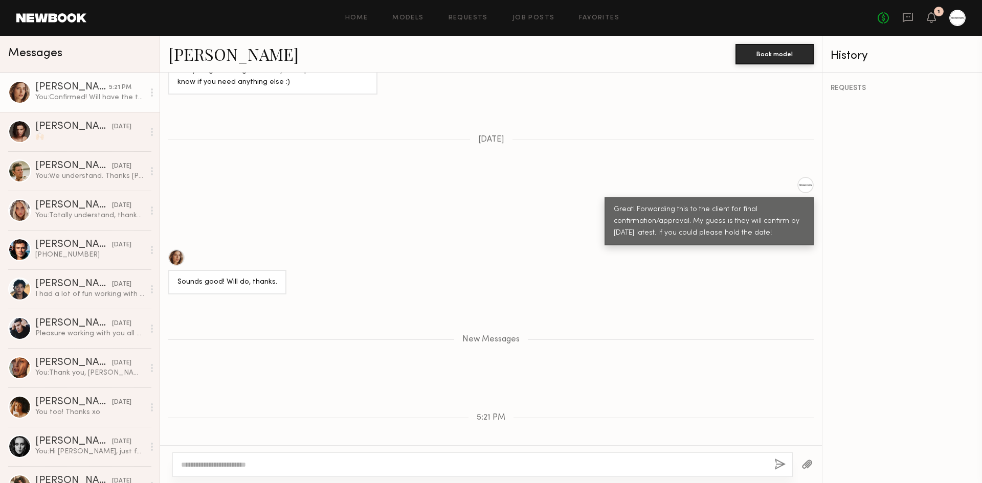 The width and height of the screenshot is (982, 483). I want to click on div: 1, so click(938, 12).